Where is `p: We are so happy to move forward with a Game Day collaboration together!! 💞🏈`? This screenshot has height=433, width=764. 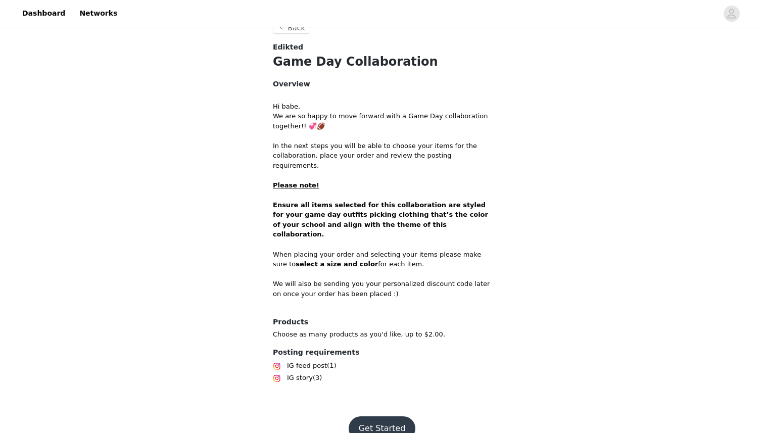
p: We are so happy to move forward with a Game Day collaboration together!! 💞🏈 is located at coordinates (382, 121).